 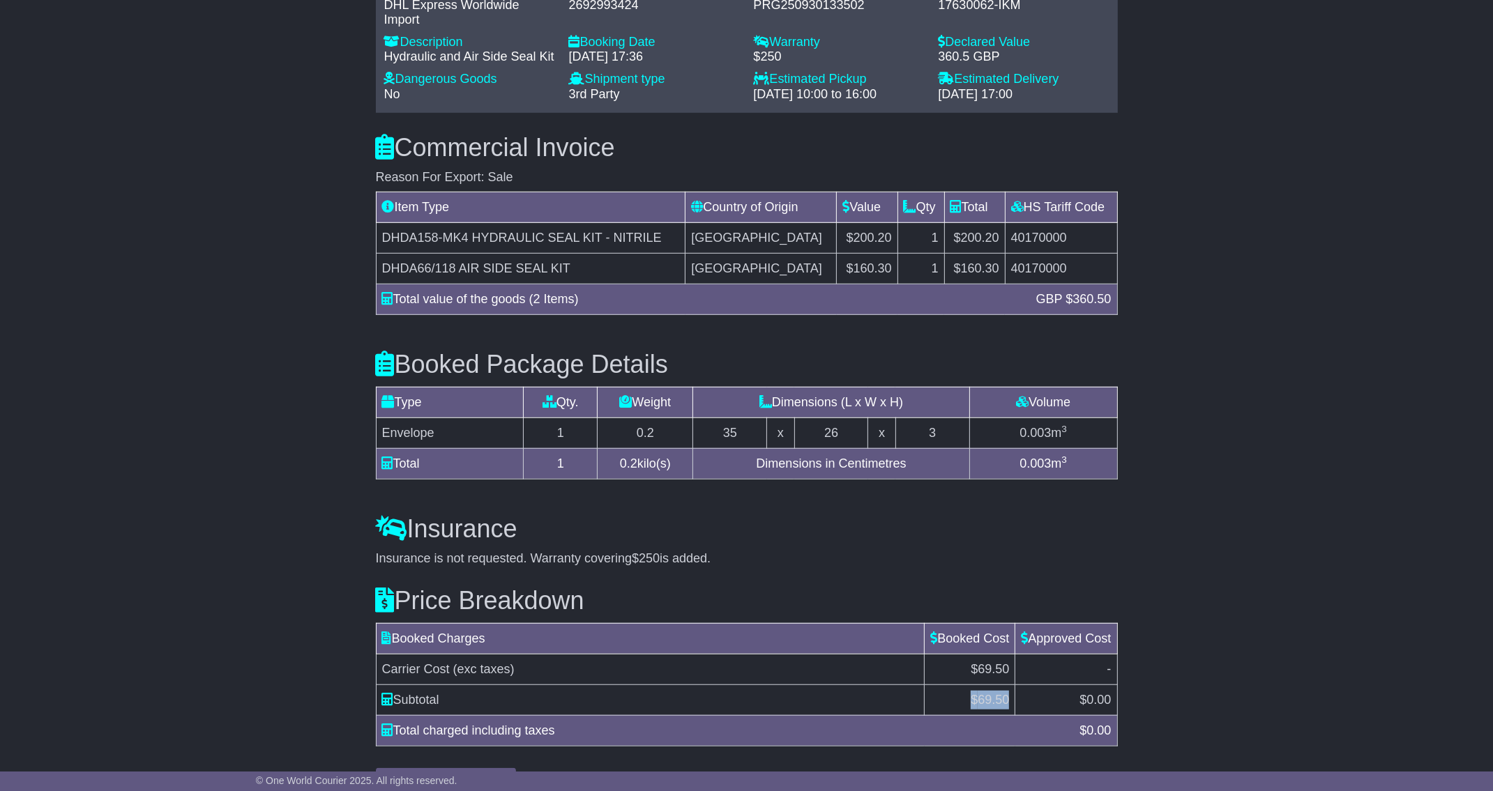 What do you see at coordinates (831, 464) in the screenshot?
I see `td: Dimensions in Centimetres` at bounding box center [831, 464].